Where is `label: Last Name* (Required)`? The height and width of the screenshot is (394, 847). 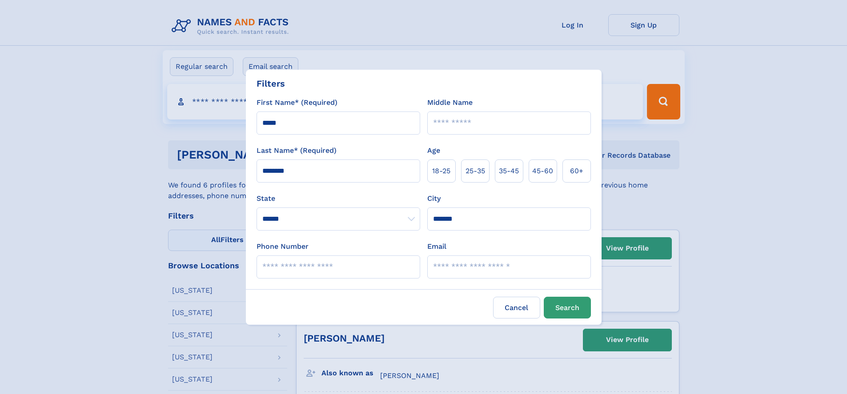
label: Last Name* (Required) is located at coordinates (297, 151).